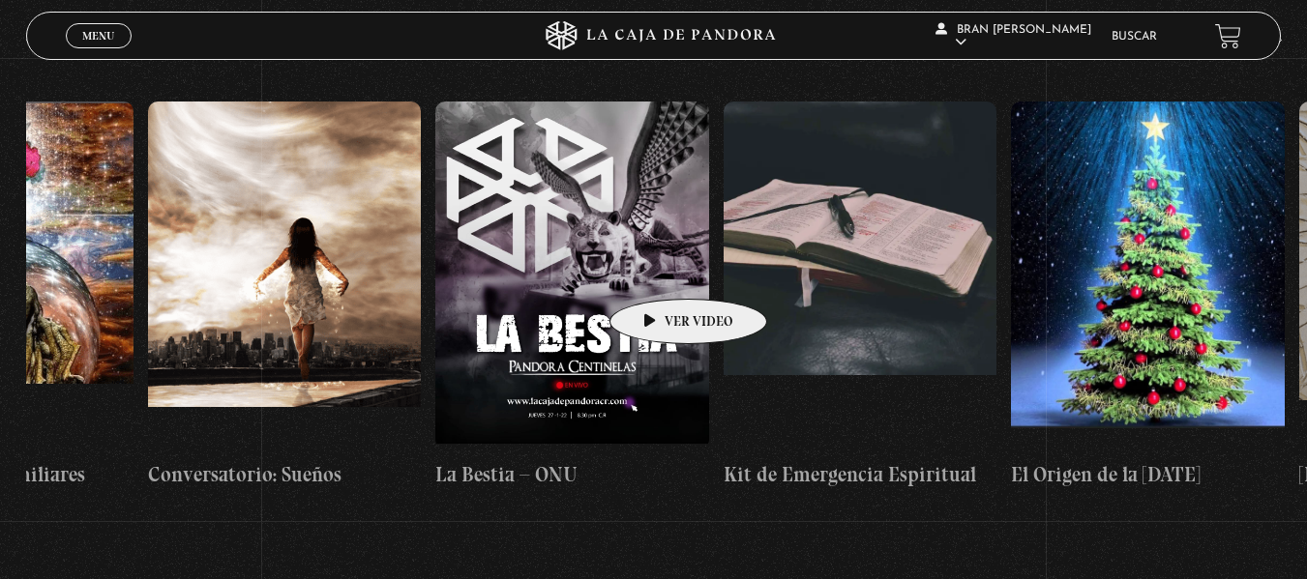  What do you see at coordinates (43, 40) in the screenshot?
I see `button: Previous` at bounding box center [43, 40].